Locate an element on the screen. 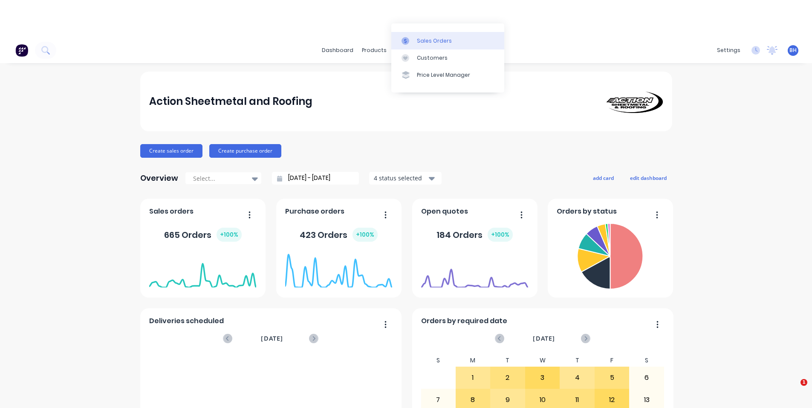  div: 3 is located at coordinates (542, 377).